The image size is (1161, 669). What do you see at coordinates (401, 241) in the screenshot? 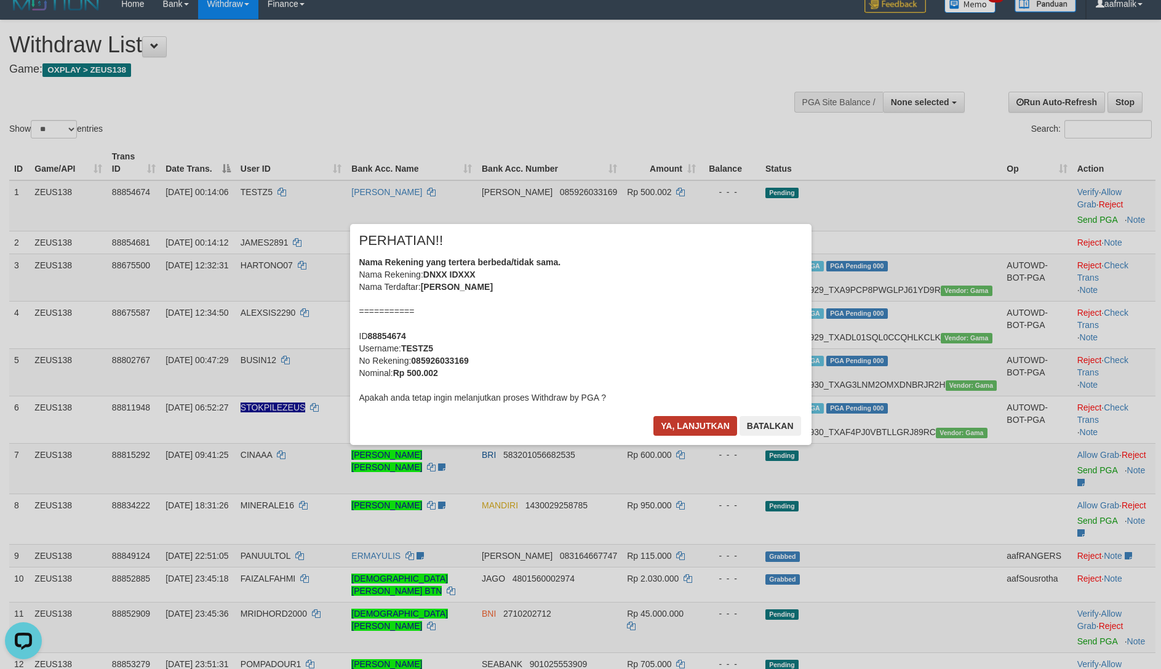
I see `span: PERHATIAN!!` at bounding box center [401, 241].